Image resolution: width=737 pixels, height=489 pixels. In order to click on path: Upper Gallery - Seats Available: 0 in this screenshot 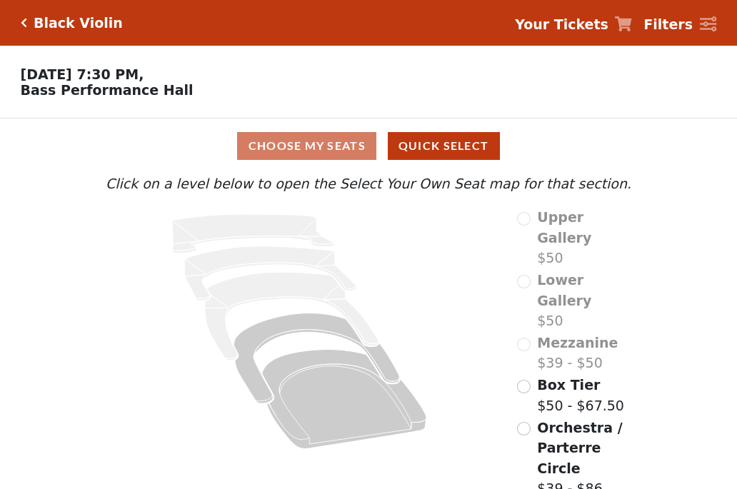, I will do `click(253, 233)`.